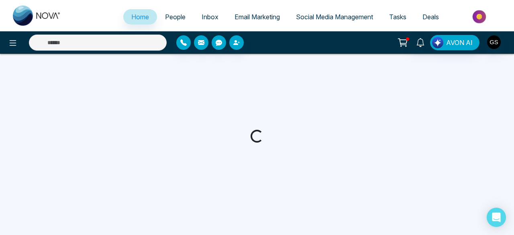 Image resolution: width=514 pixels, height=235 pixels. What do you see at coordinates (334, 17) in the screenshot?
I see `span: Social Media Management` at bounding box center [334, 17].